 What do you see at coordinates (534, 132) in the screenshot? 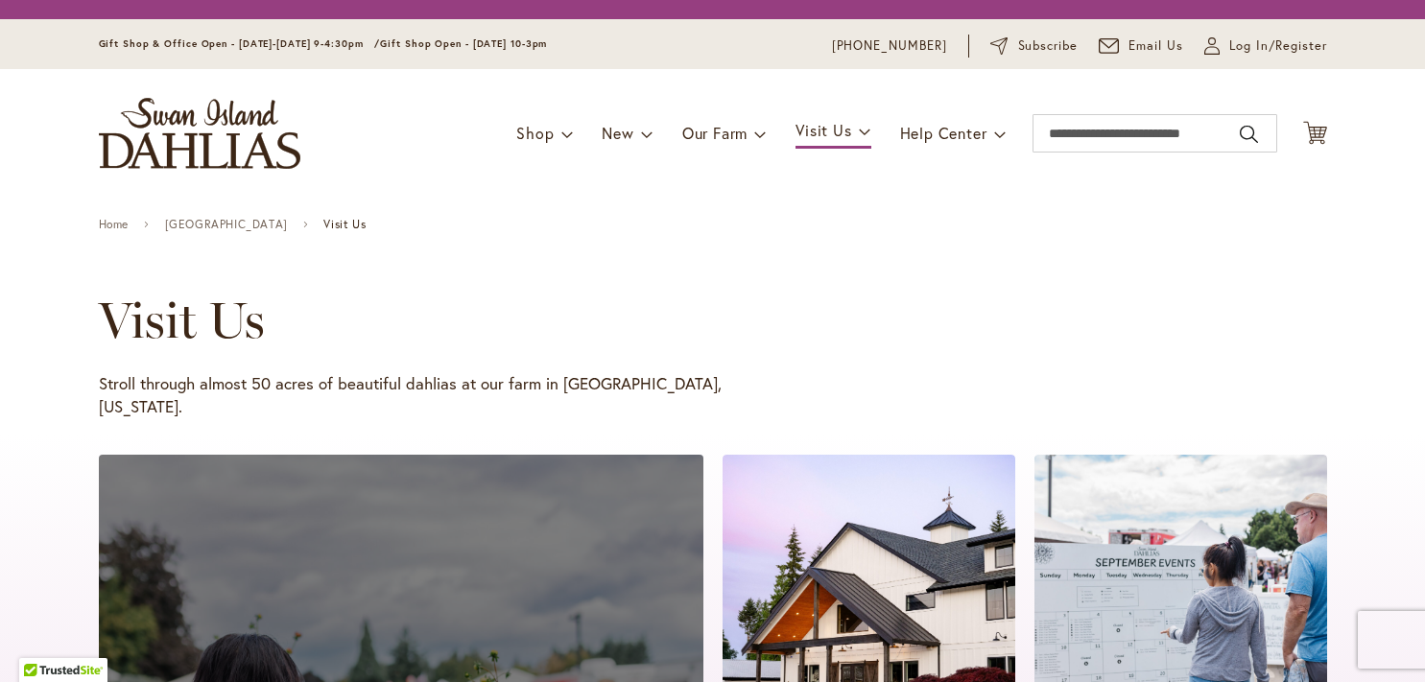
I see `span: Shop` at bounding box center [534, 132].